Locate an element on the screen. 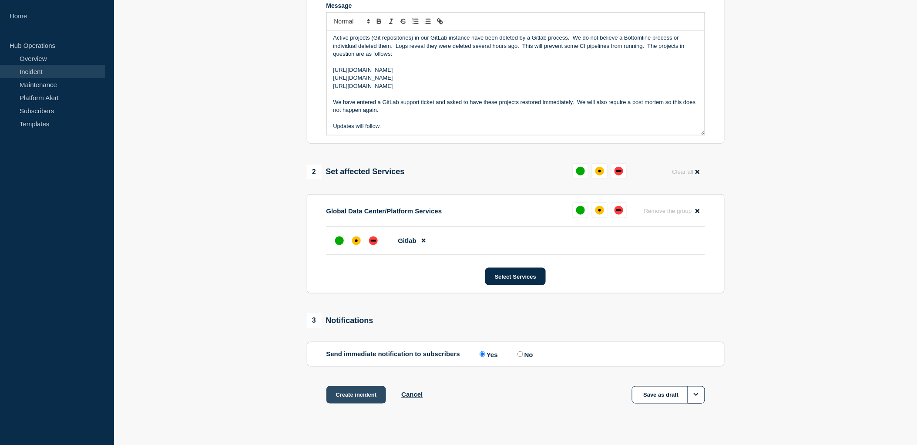 Image resolution: width=917 pixels, height=445 pixels. p: Global Data Center/Platform Services is located at coordinates (384, 211).